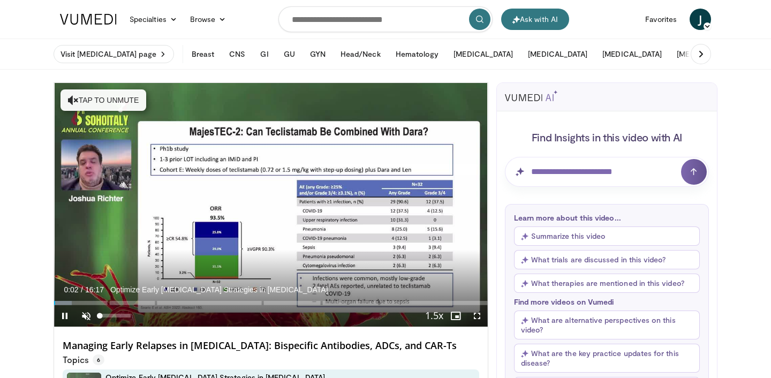  What do you see at coordinates (607, 325) in the screenshot?
I see `button: What are alternative perspectives on this video?` at bounding box center [607, 325].